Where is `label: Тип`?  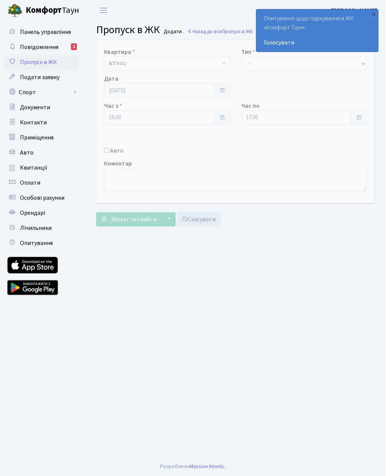
label: Тип is located at coordinates (248, 52).